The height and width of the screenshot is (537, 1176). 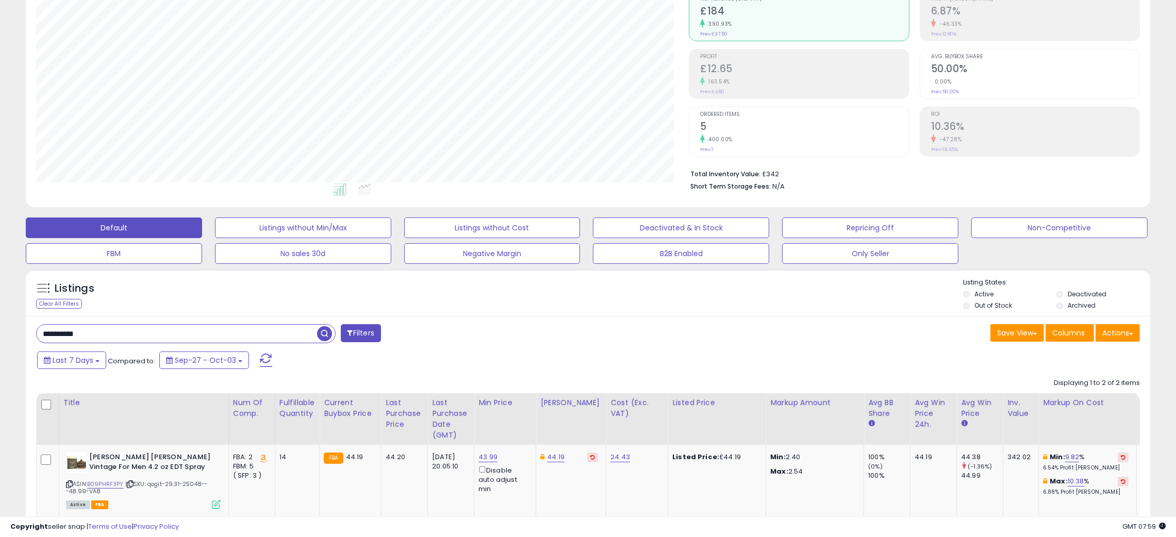 I want to click on div: Fulfillable Quantity, so click(x=297, y=408).